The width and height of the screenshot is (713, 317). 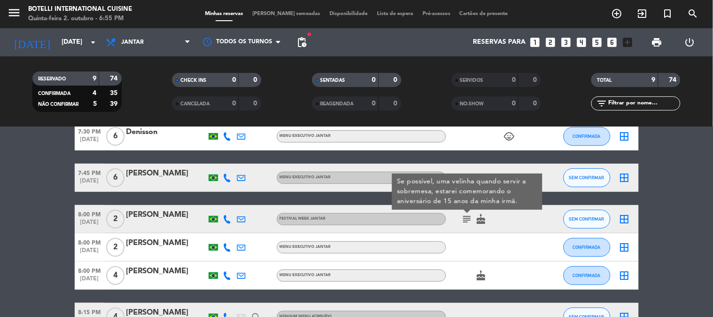 What do you see at coordinates (597, 42) in the screenshot?
I see `i: looks_5` at bounding box center [597, 42].